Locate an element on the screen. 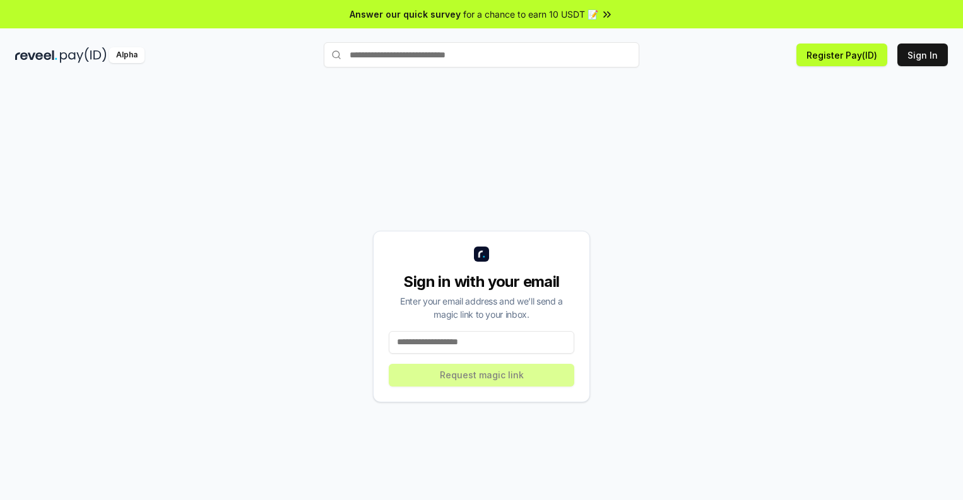 The height and width of the screenshot is (500, 963). span: Answer our quick survey is located at coordinates (405, 14).